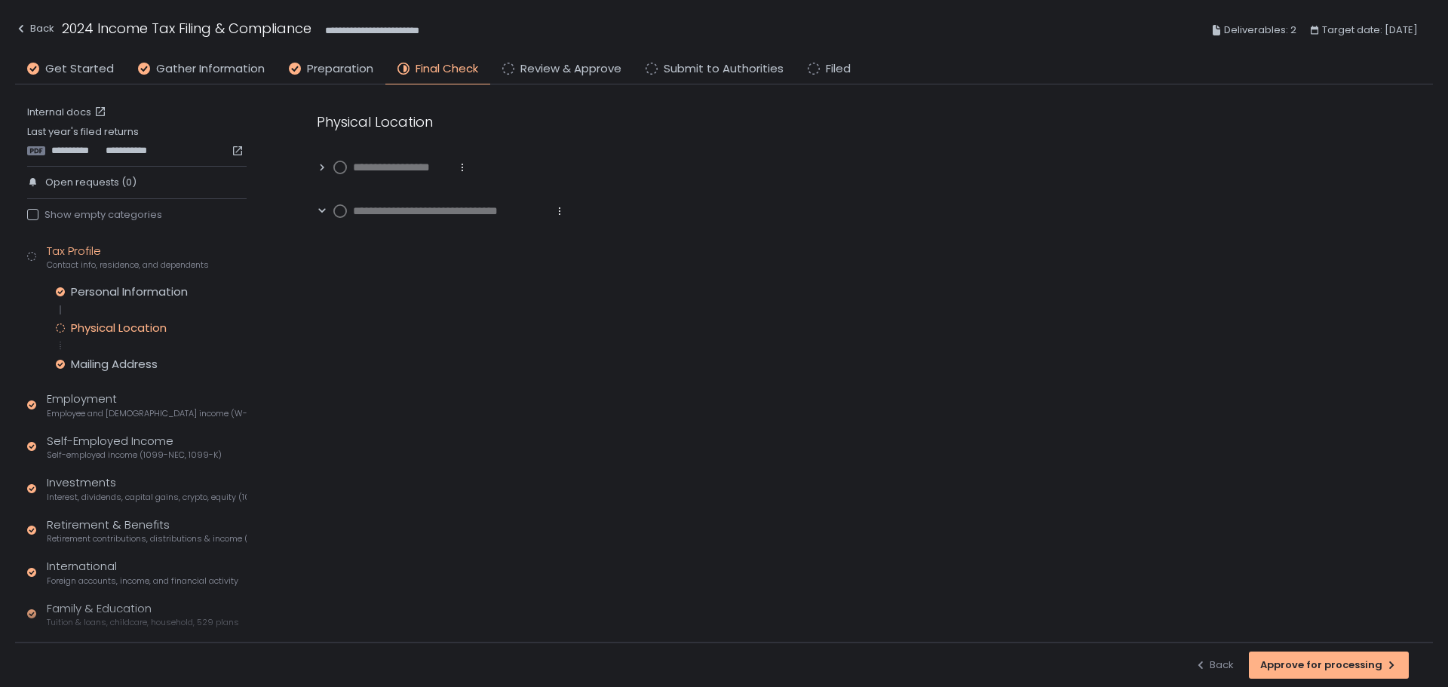  I want to click on div: Self-Employed Income, so click(134, 447).